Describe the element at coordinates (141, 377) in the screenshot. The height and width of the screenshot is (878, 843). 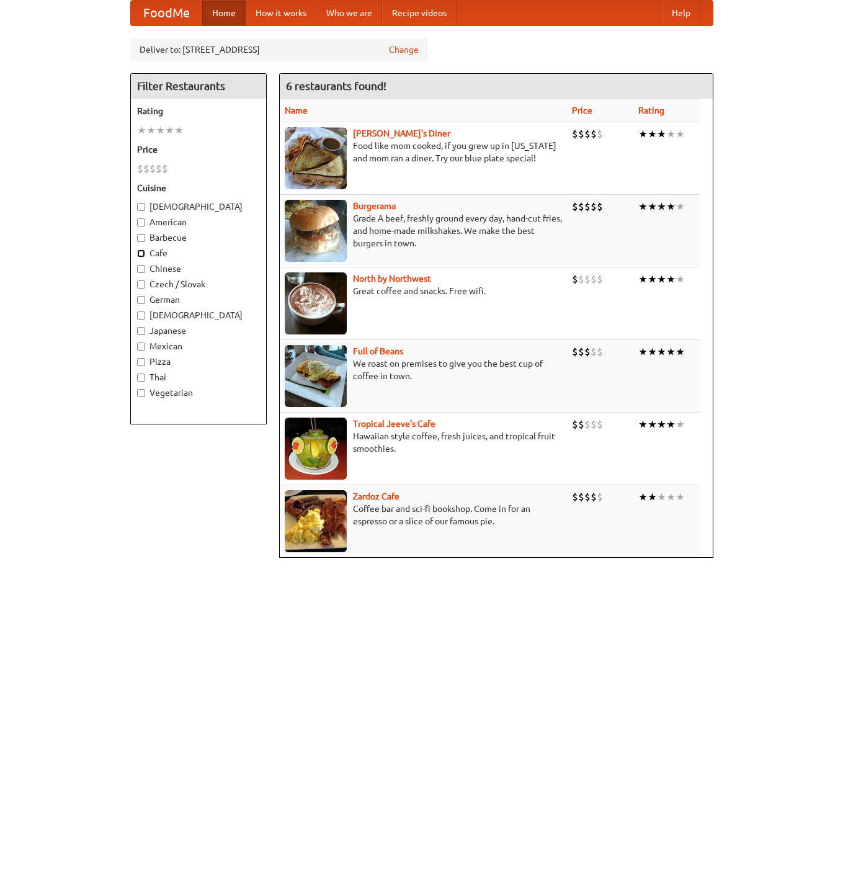
I see `input: Thai` at that location.